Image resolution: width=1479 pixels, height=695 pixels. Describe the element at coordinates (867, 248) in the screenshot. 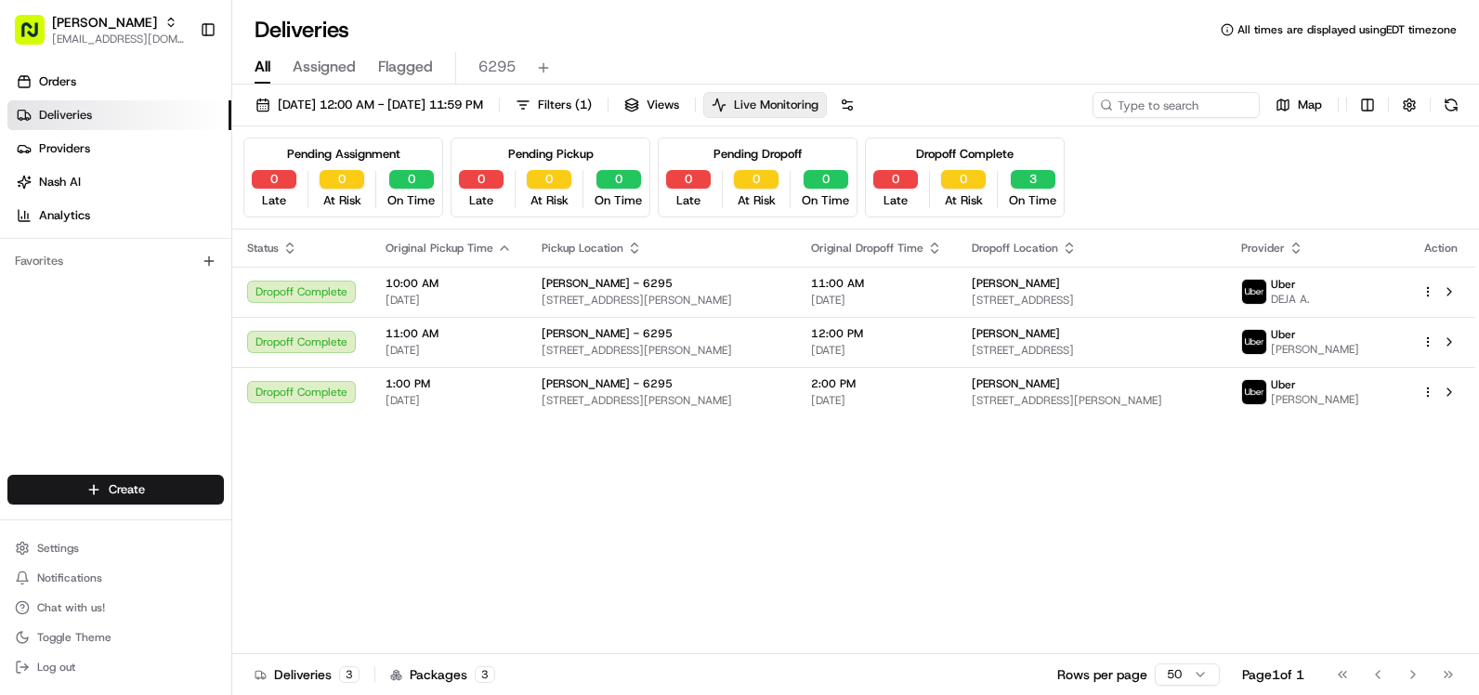

I see `span: Original Dropoff Time` at that location.